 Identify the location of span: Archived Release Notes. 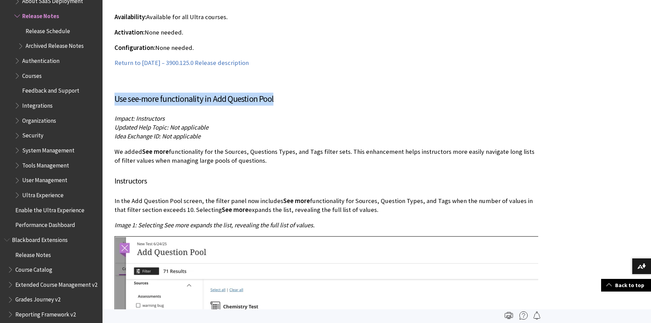
(55, 45).